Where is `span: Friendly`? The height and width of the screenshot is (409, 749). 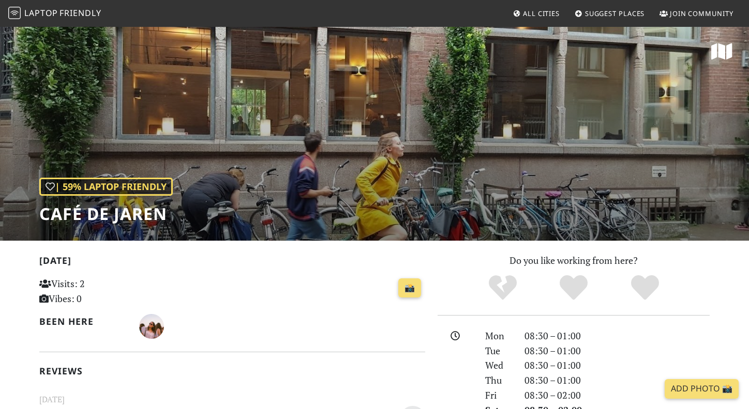
span: Friendly is located at coordinates (80, 13).